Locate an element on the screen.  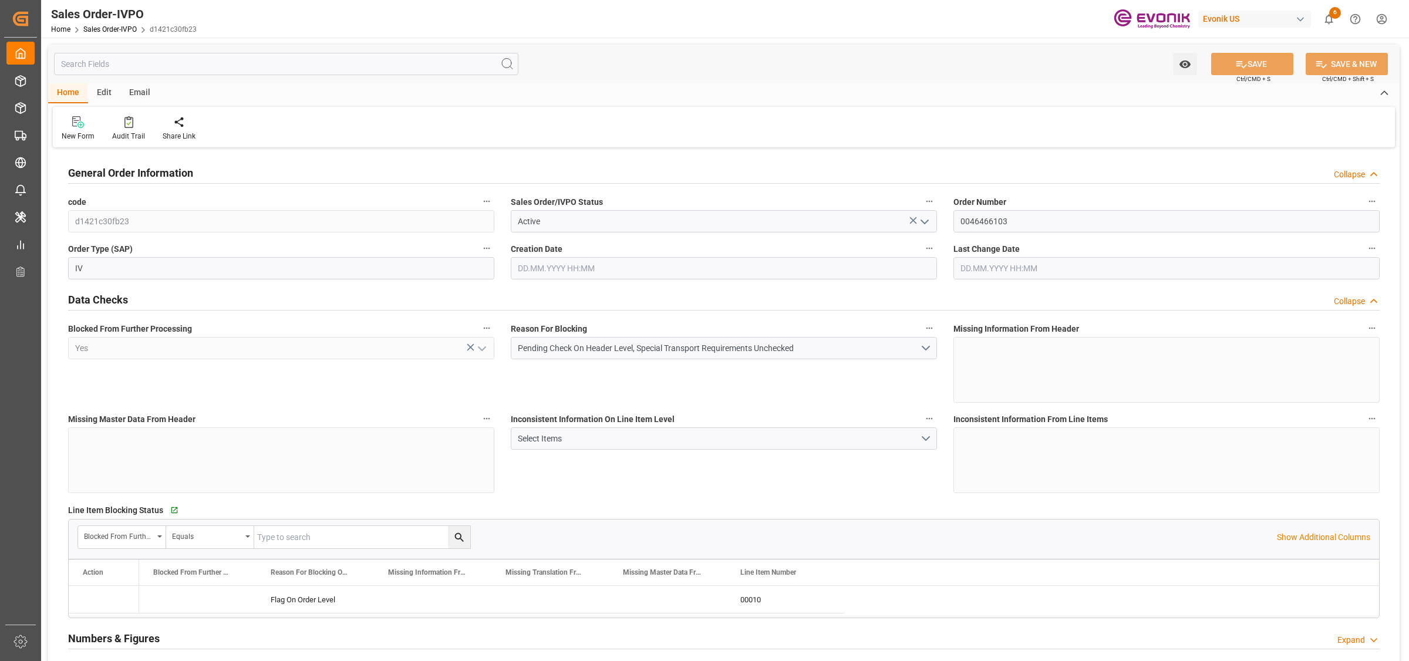
div: Email is located at coordinates (140, 93).